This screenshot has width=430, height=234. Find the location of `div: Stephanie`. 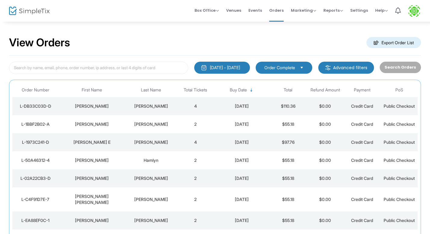

div: Stephanie is located at coordinates (92, 221).